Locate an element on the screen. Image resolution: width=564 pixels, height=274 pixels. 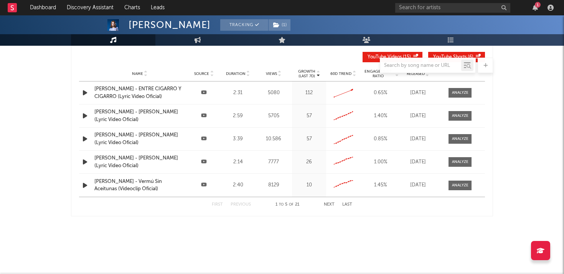
span: to is located at coordinates (281, 204).